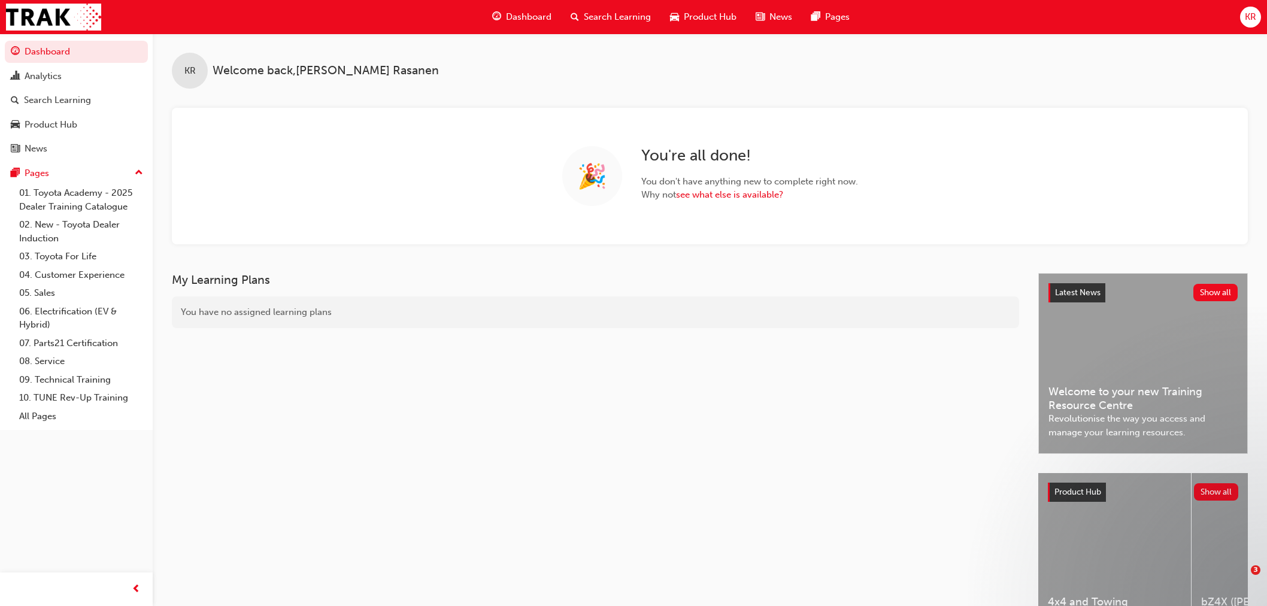  I want to click on button: DashboardAnalyticsSearch LearningProduct HubNews, so click(76, 100).